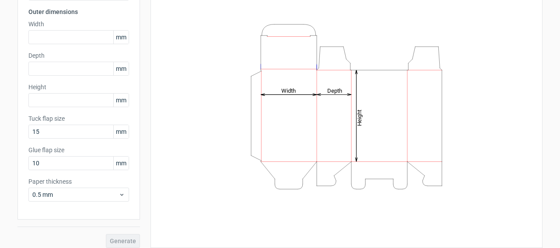 Image resolution: width=560 pixels, height=248 pixels. Describe the element at coordinates (359, 117) in the screenshot. I see `tspan: Height` at that location.